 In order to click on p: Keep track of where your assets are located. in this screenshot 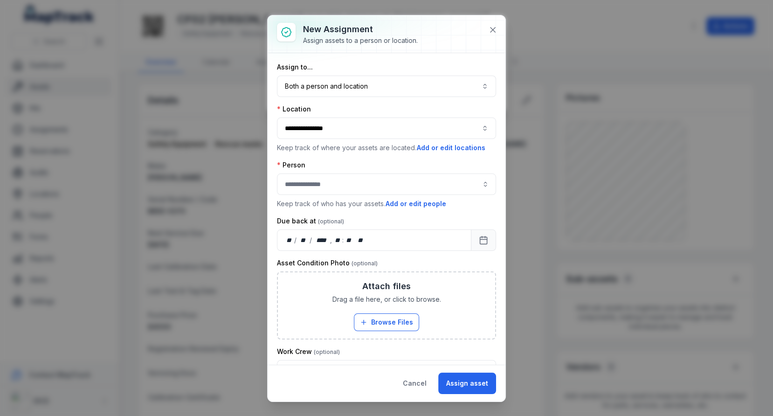, I will do `click(386, 148)`.